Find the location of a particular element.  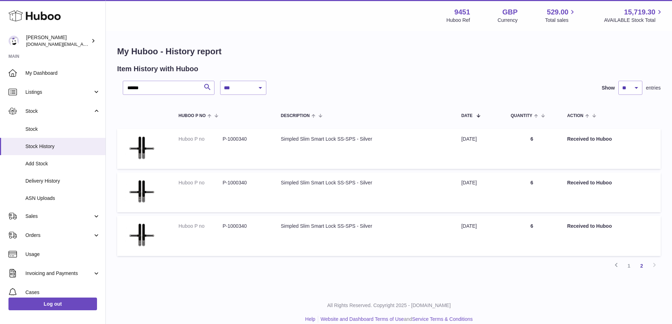

h2: Item History with Huboo is located at coordinates (158, 69).